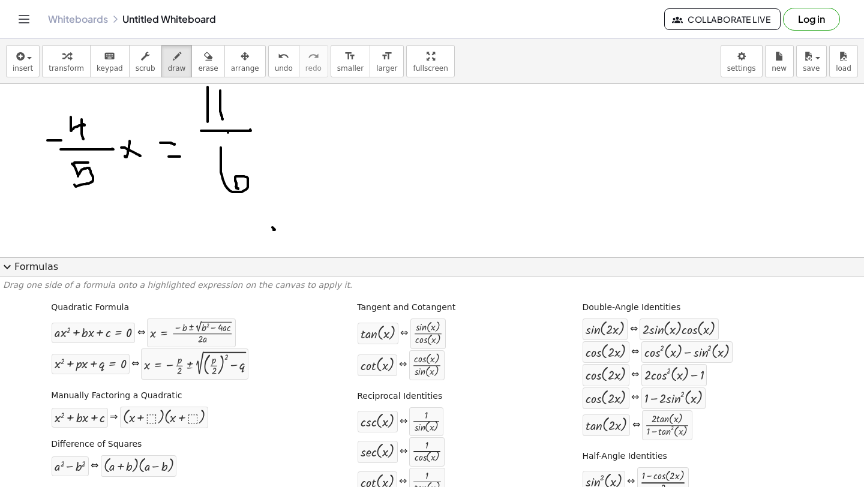 The height and width of the screenshot is (487, 864). Describe the element at coordinates (96, 445) in the screenshot. I see `label: Difference of Squares` at that location.